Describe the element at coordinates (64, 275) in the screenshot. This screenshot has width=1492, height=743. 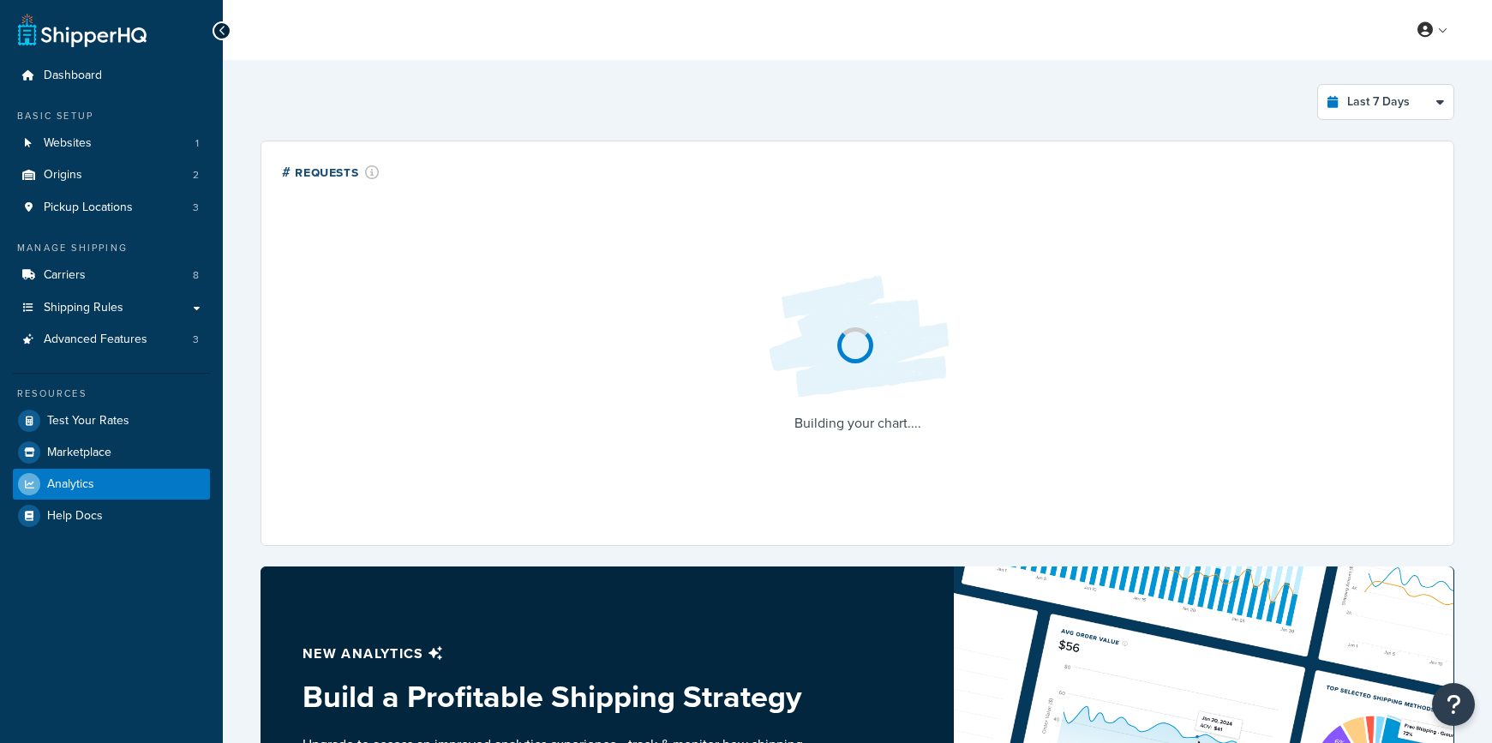
I see `span: Carriers` at that location.